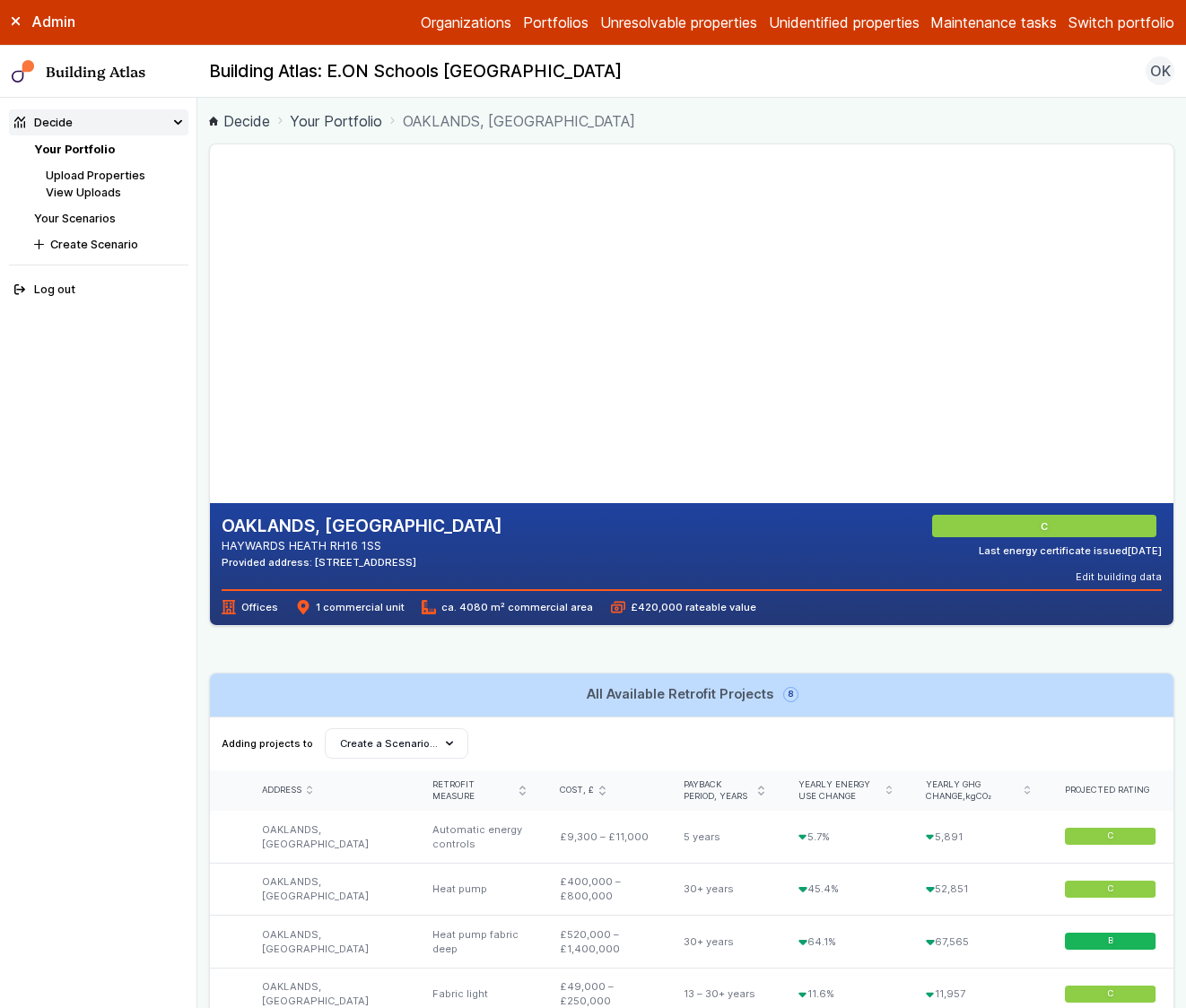  What do you see at coordinates (1160, 71) in the screenshot?
I see `span: OK` at bounding box center [1160, 71].